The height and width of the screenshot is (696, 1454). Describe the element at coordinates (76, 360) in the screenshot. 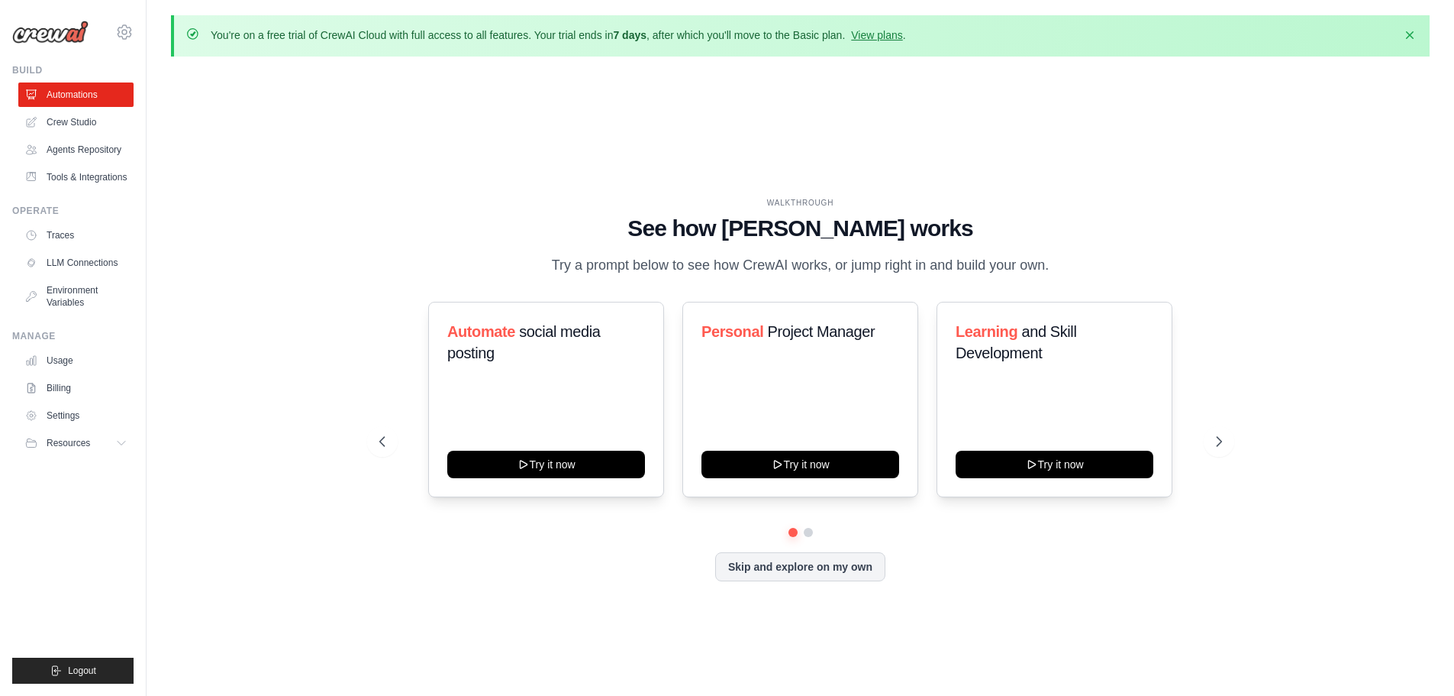

I see `a: Usage` at that location.